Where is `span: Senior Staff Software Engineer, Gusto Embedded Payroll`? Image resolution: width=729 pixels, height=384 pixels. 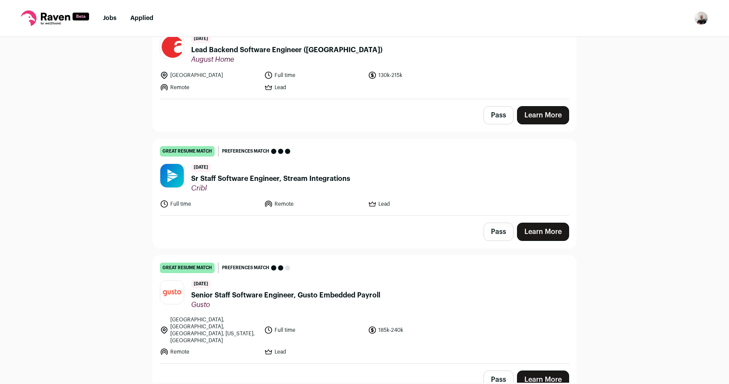 span: Senior Staff Software Engineer, Gusto Embedded Payroll is located at coordinates (285, 295).